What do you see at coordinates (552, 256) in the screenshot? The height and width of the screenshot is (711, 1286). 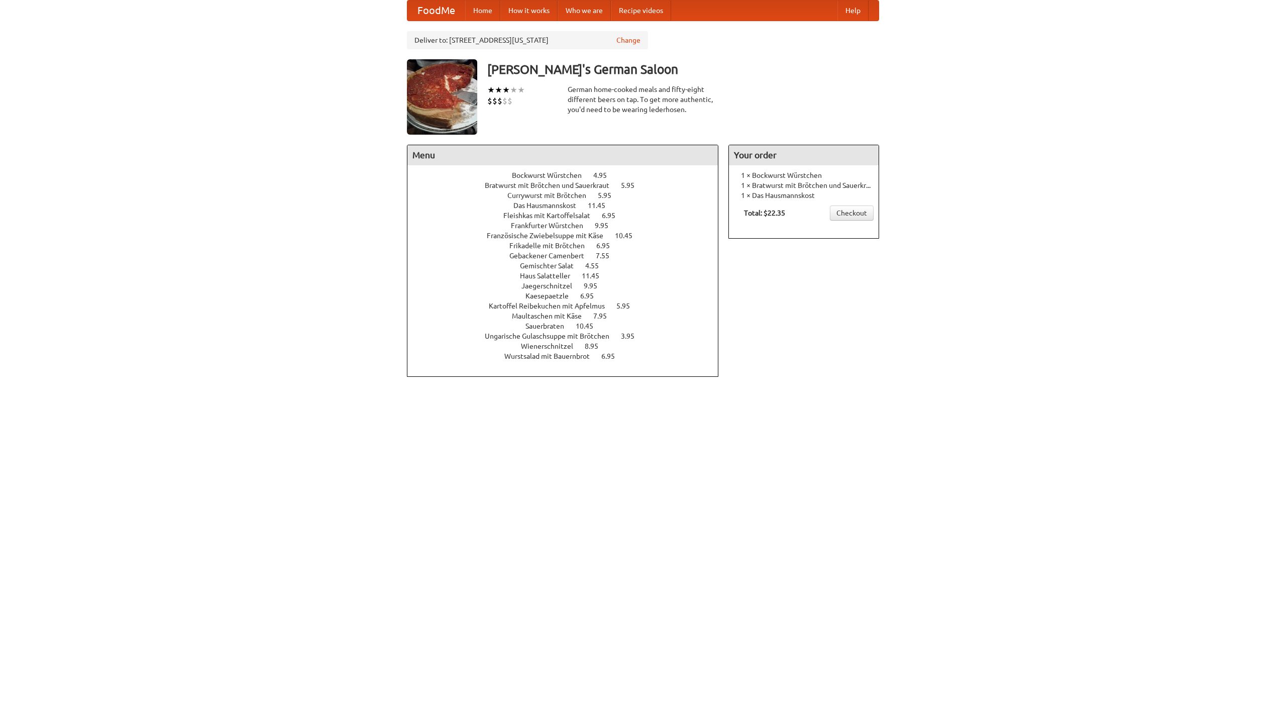 I see `span: Gebackener Camenbert` at bounding box center [552, 256].